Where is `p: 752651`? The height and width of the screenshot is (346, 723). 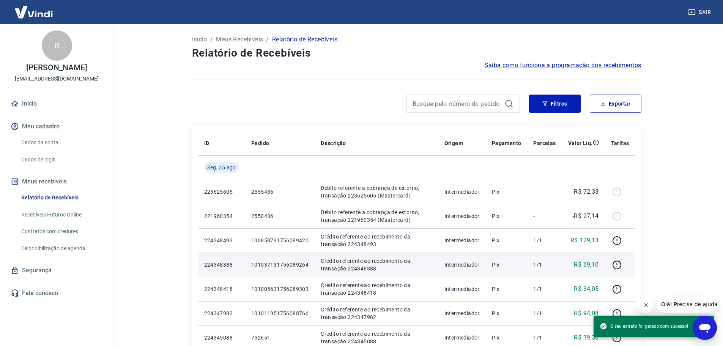
p: 752651 is located at coordinates (280, 337).